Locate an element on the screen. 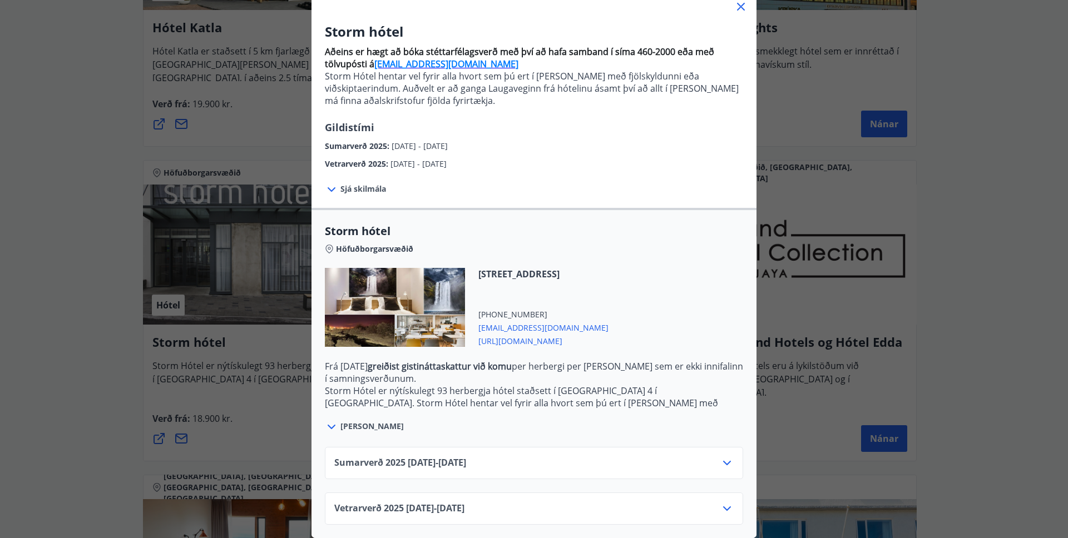 The image size is (1068, 538). span: Höfuðborgarsvæðið is located at coordinates (374, 249).